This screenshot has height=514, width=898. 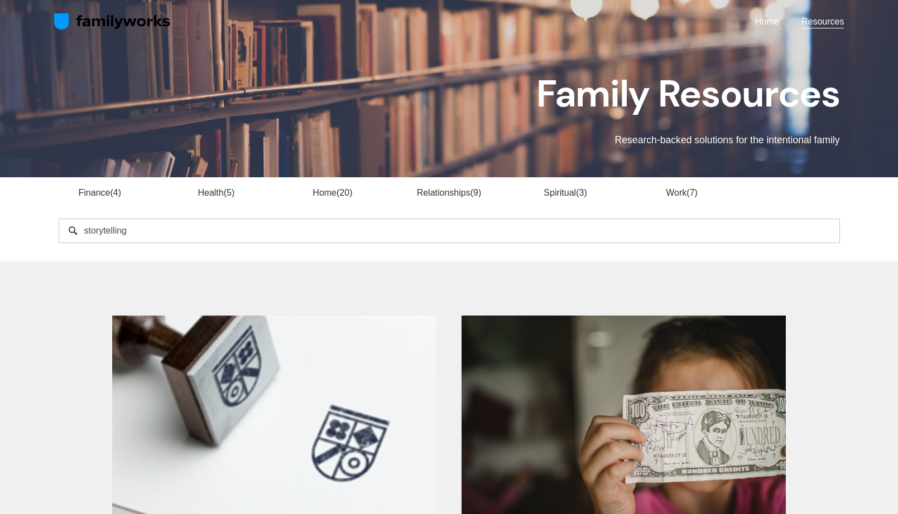 I want to click on span: 5, so click(x=229, y=193).